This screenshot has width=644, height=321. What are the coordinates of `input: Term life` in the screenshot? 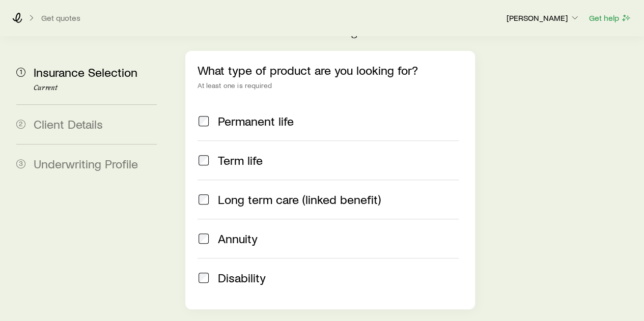 It's located at (204, 160).